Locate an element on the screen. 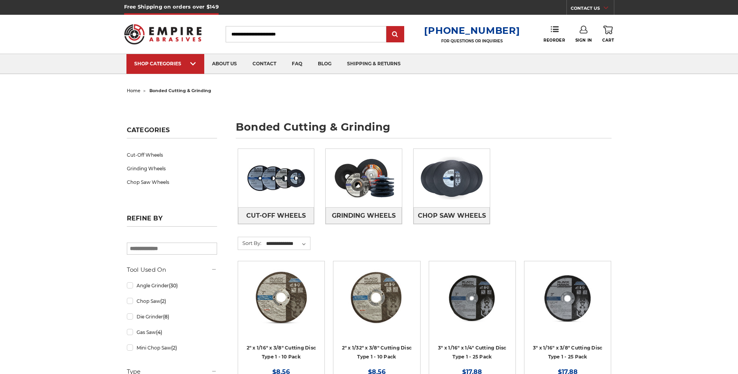  span: (30) is located at coordinates (173, 286).